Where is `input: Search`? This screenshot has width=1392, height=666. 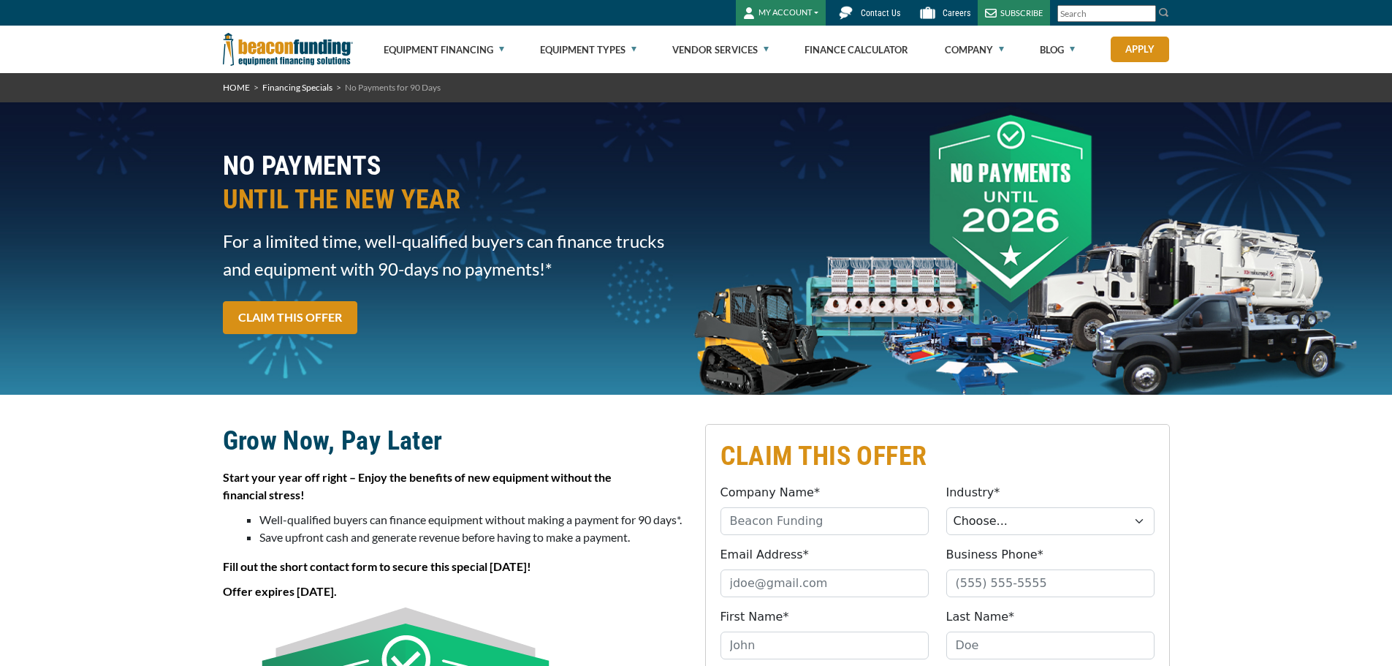
input: Search is located at coordinates (1106, 13).